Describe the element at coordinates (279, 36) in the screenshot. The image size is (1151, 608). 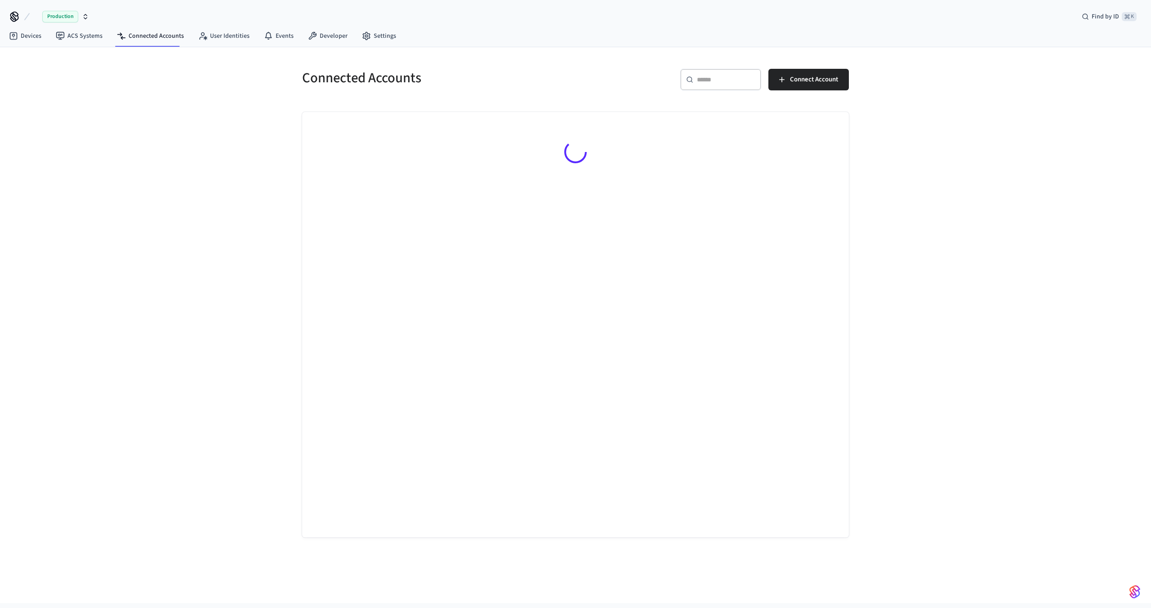
I see `a: Events` at that location.